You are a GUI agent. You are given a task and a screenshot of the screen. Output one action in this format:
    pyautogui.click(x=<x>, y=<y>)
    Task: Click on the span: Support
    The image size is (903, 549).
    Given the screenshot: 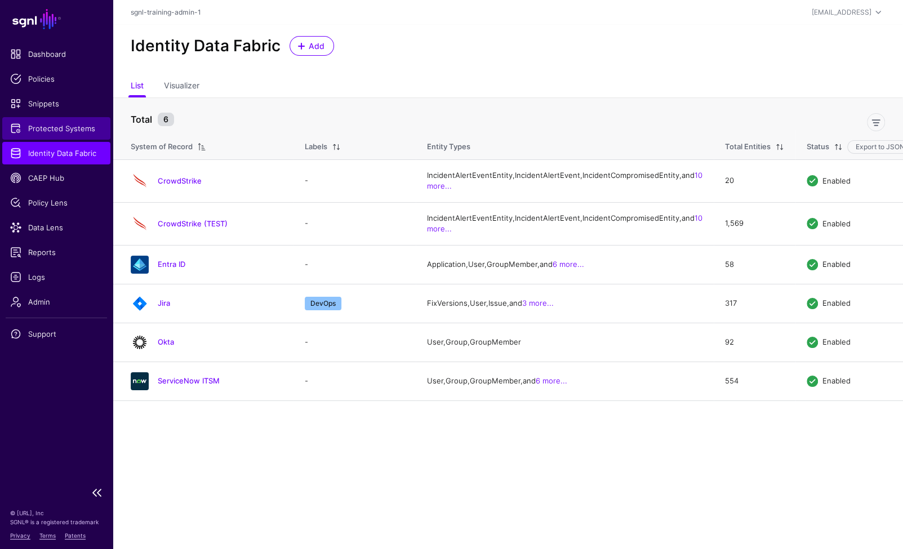 What is the action you would take?
    pyautogui.click(x=56, y=334)
    